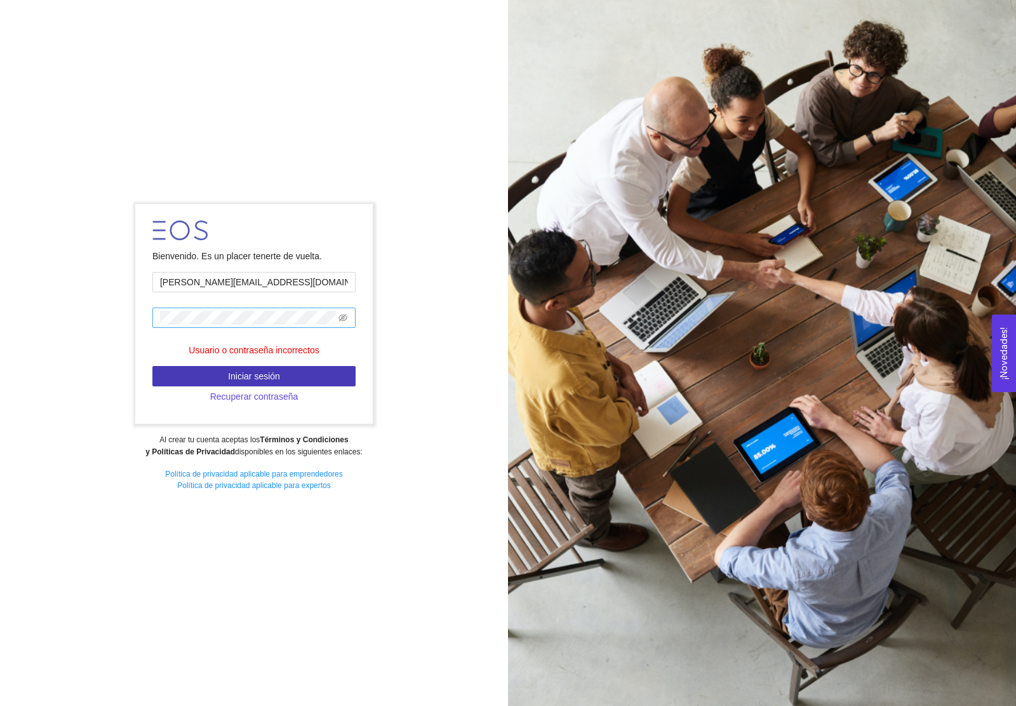 The height and width of the screenshot is (706, 1016). I want to click on strong: Términos y Condiciones y Políticas de Privacidad, so click(246, 445).